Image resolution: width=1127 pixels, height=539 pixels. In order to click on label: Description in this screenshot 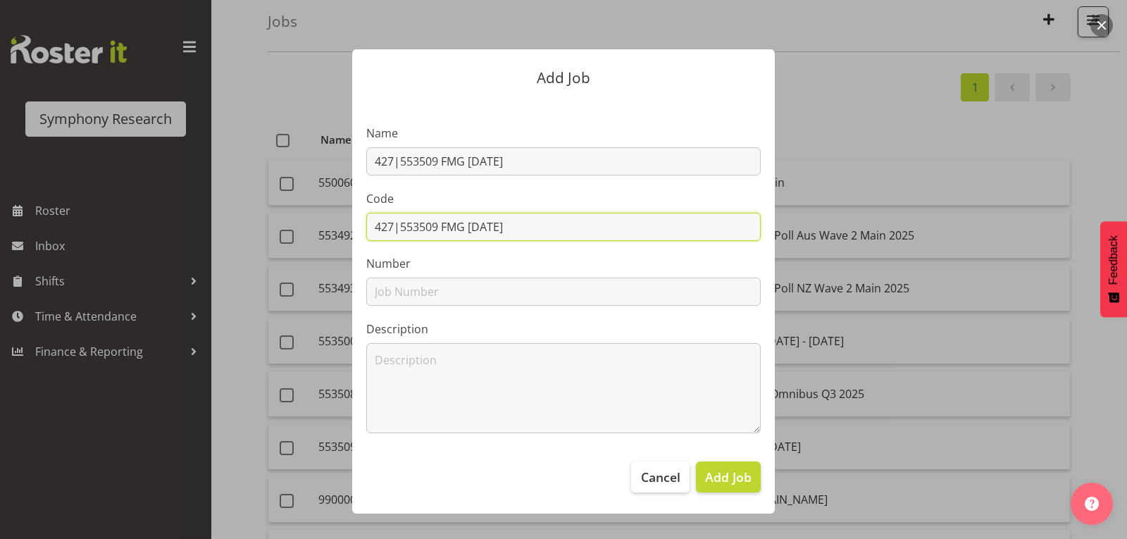, I will do `click(563, 329)`.